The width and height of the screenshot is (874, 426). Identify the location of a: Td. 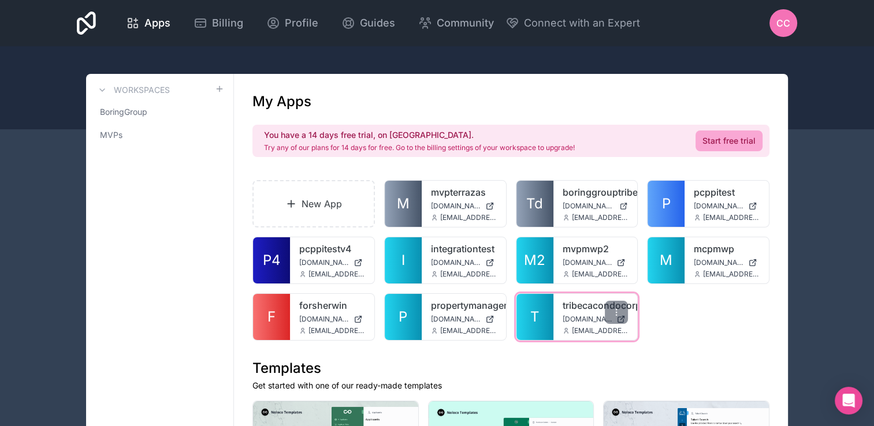
(535, 204).